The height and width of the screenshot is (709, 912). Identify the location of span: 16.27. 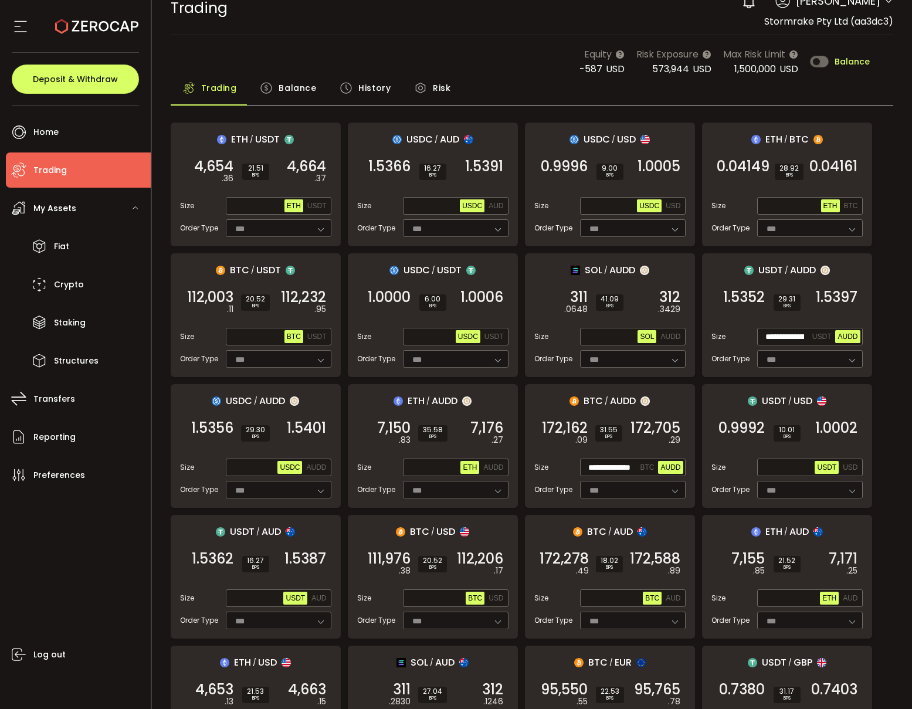
(433, 168).